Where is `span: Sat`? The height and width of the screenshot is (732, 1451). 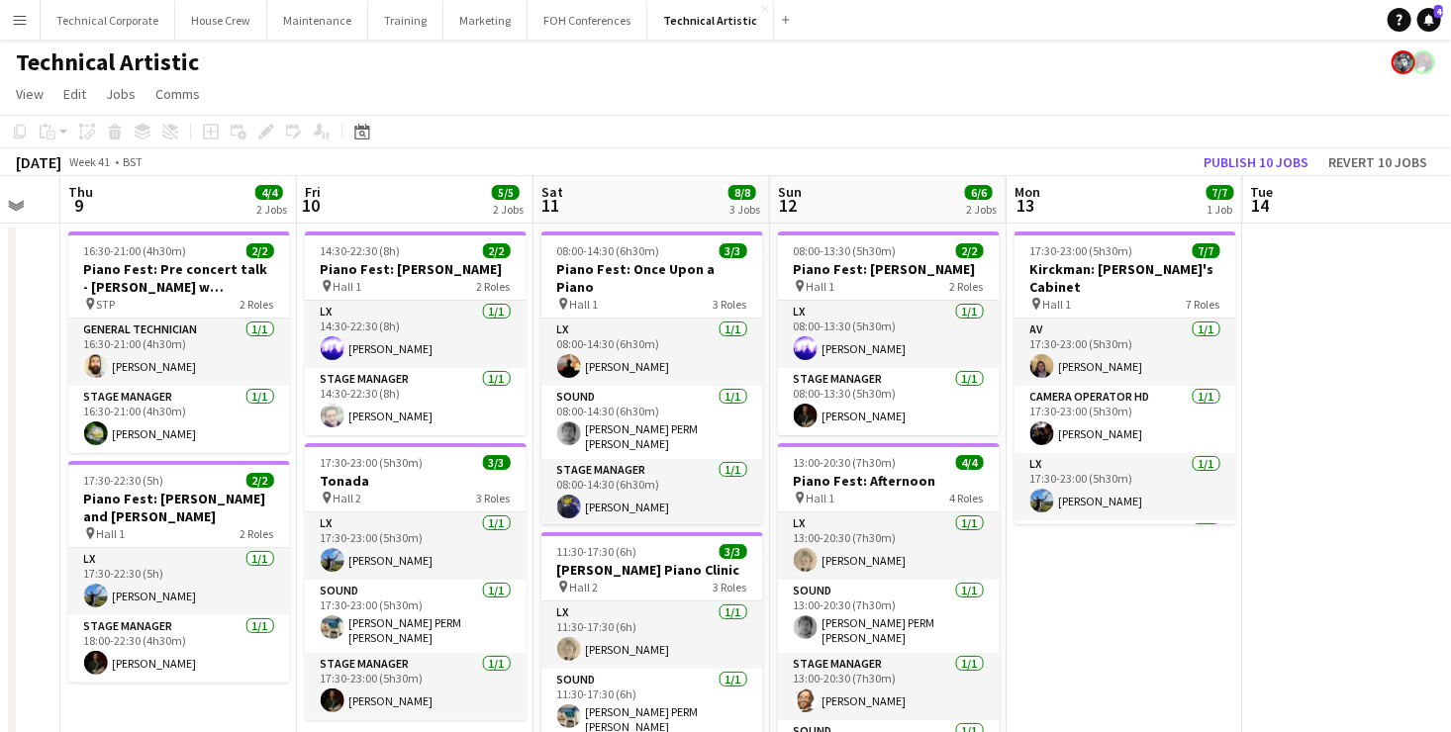
span: Sat is located at coordinates (552, 192).